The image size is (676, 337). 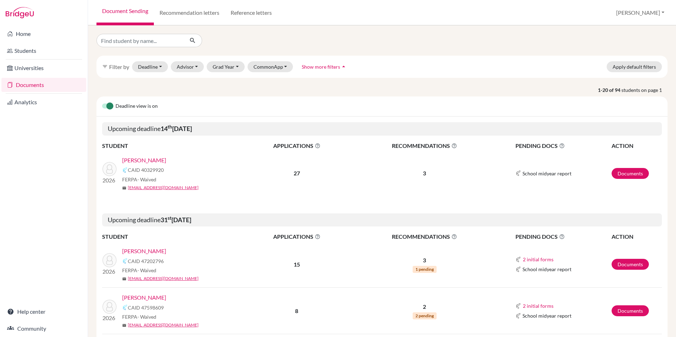 What do you see at coordinates (634, 67) in the screenshot?
I see `button: Apply default filters` at bounding box center [634, 67].